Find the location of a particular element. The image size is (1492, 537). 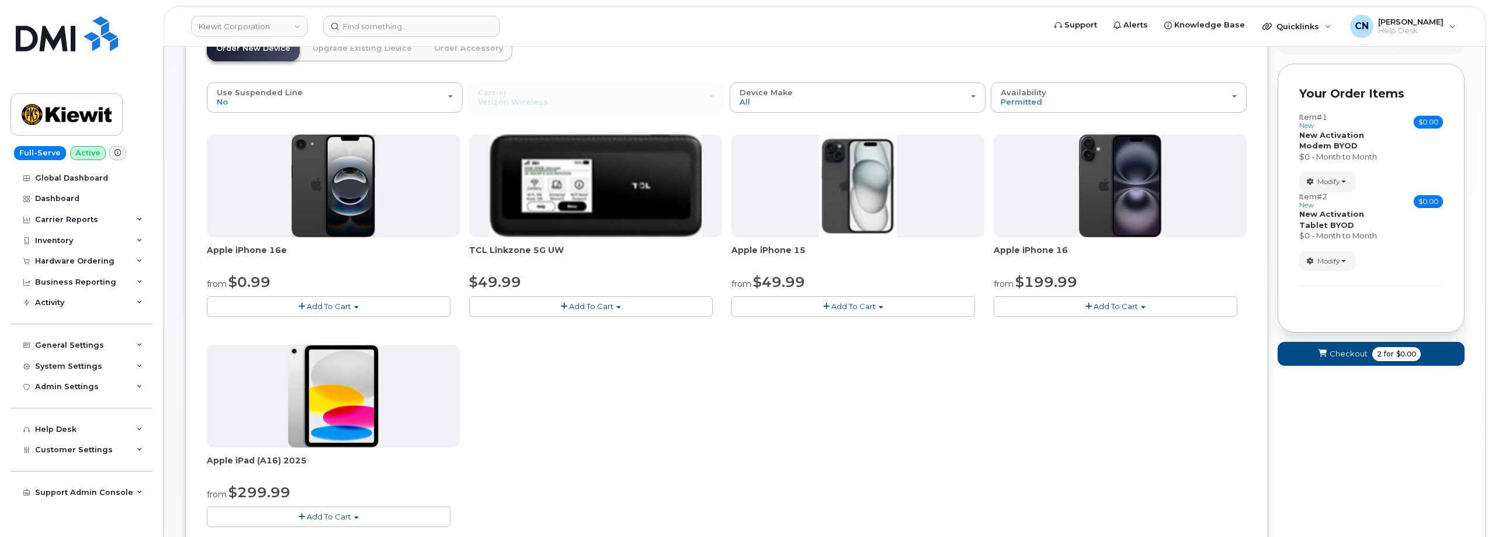

span: Apple iPhone 15 is located at coordinates (857, 256).